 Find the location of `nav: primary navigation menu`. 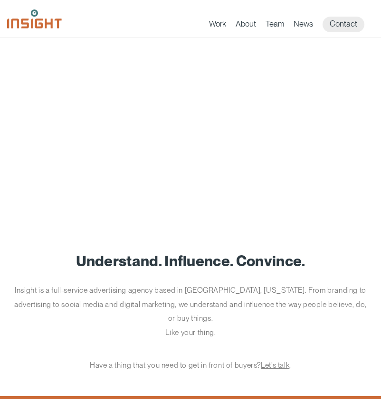

nav: primary navigation menu is located at coordinates (291, 24).